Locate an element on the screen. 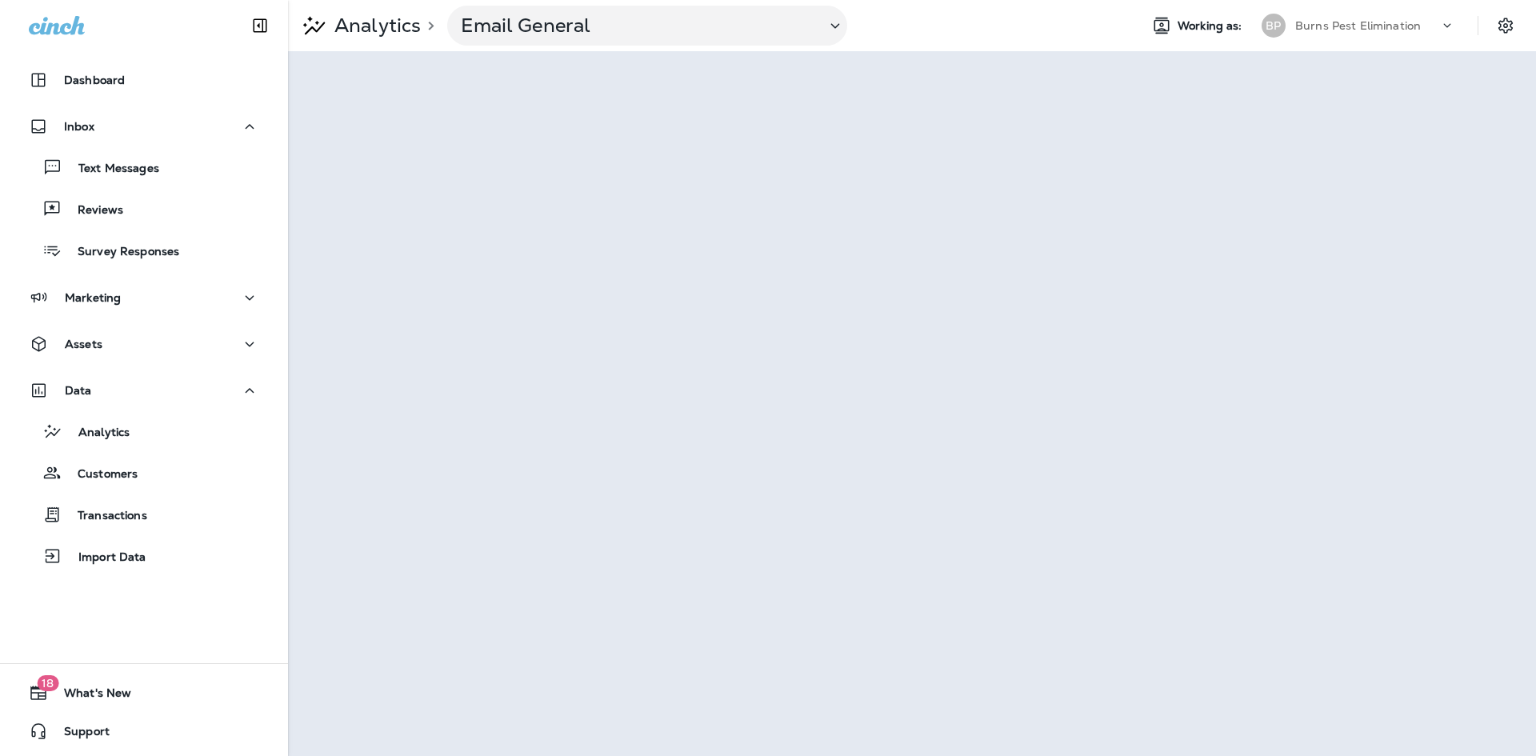  p: Inbox is located at coordinates (79, 126).